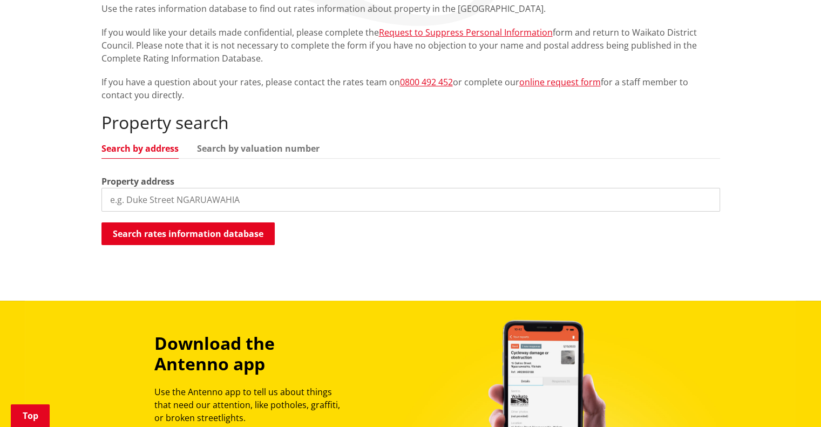 This screenshot has height=427, width=821. What do you see at coordinates (466, 32) in the screenshot?
I see `a: Request to Suppress Personal Information` at bounding box center [466, 32].